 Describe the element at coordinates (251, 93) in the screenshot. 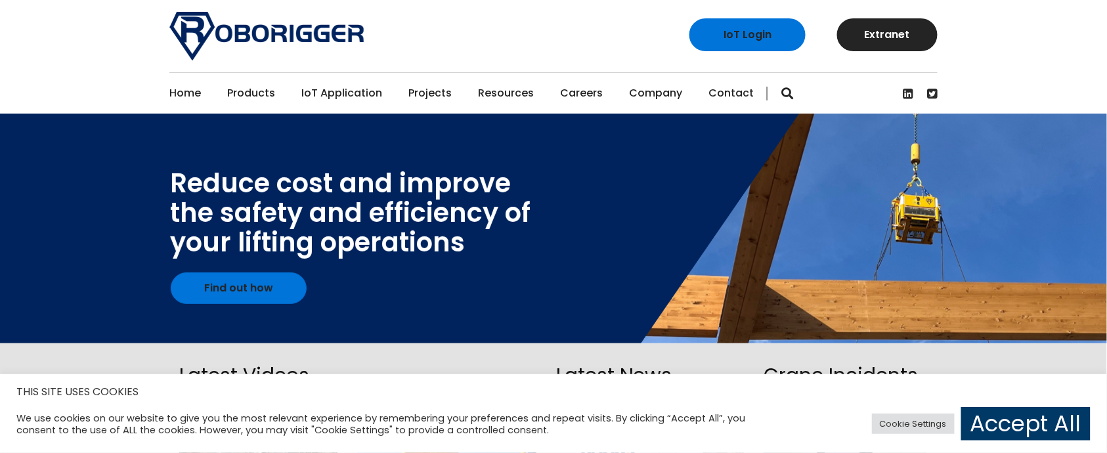

I see `a: Products` at that location.